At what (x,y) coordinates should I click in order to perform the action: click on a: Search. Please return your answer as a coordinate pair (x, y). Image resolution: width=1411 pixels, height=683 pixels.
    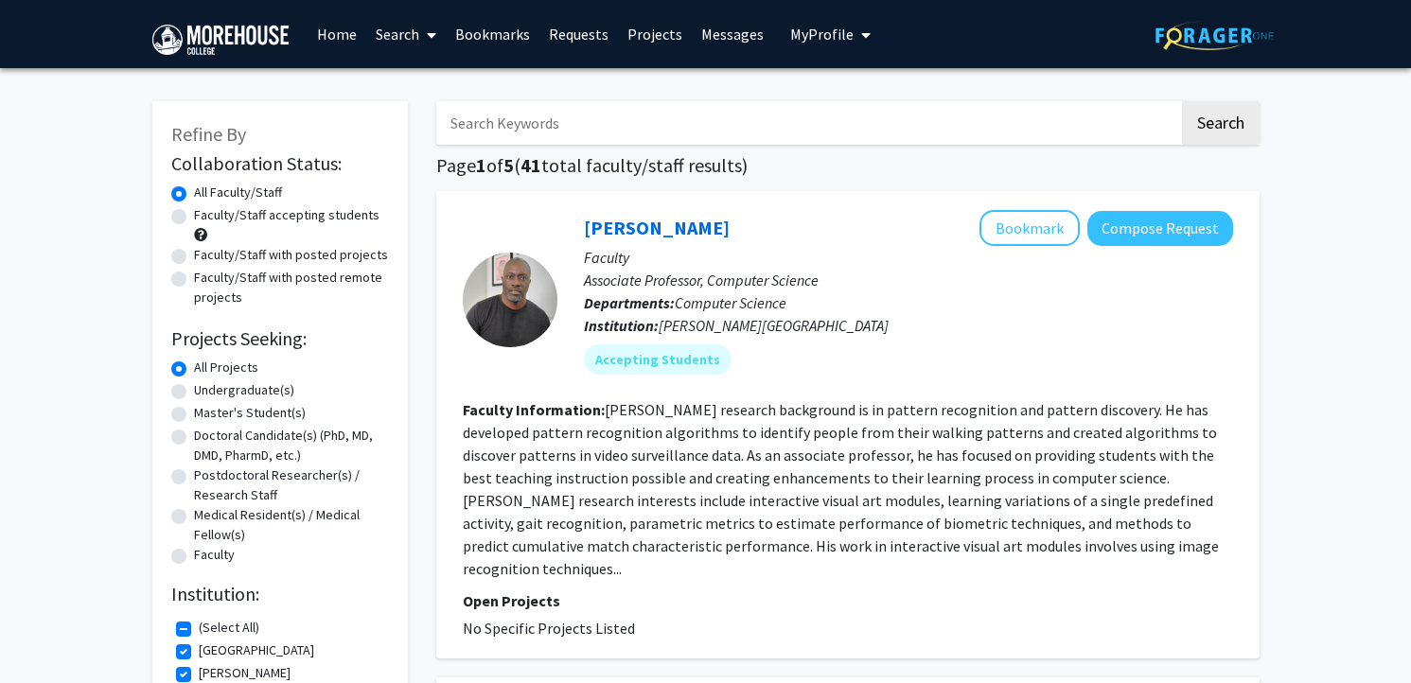
    Looking at the image, I should click on (406, 34).